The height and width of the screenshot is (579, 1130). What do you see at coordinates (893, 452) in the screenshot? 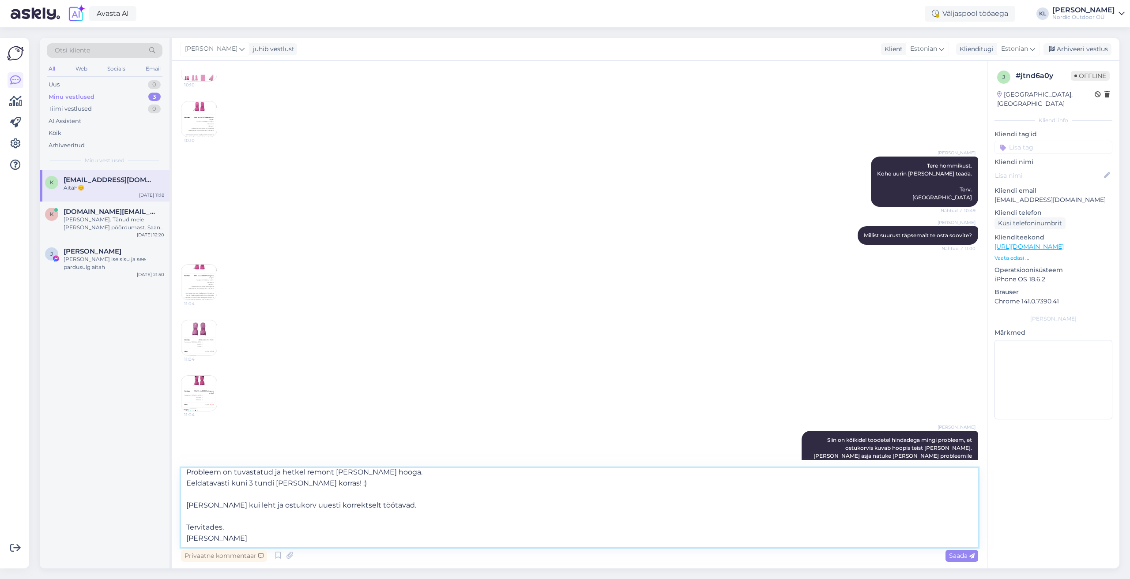
I see `span: Siin on kõikidel toodetel hindadega mingi probleem, et ostukorvis kuvab hoopis teist [PERSON_NAME...` at bounding box center [893, 452].